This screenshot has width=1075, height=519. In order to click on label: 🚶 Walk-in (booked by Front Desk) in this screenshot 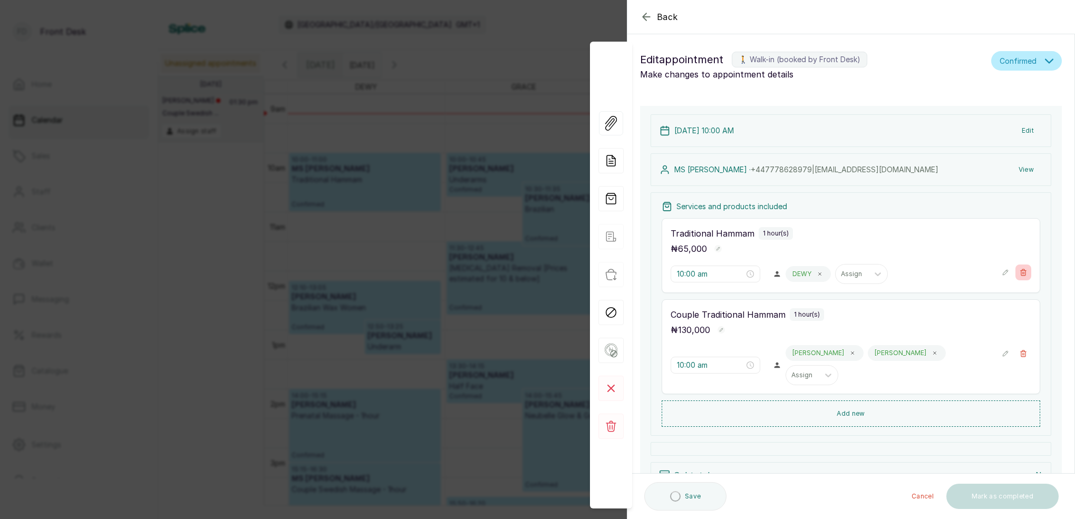, I will do `click(799, 60)`.